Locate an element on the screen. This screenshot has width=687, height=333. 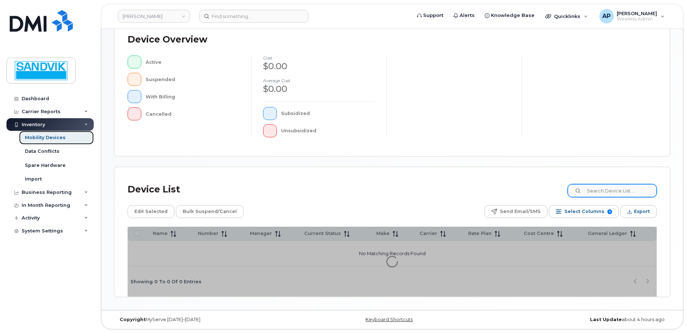
a: Sandvik Tamrock is located at coordinates (154, 16).